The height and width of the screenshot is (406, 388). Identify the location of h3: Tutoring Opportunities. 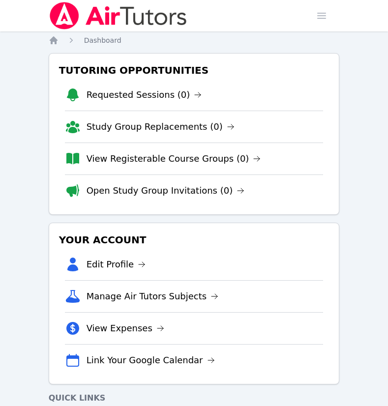
(194, 70).